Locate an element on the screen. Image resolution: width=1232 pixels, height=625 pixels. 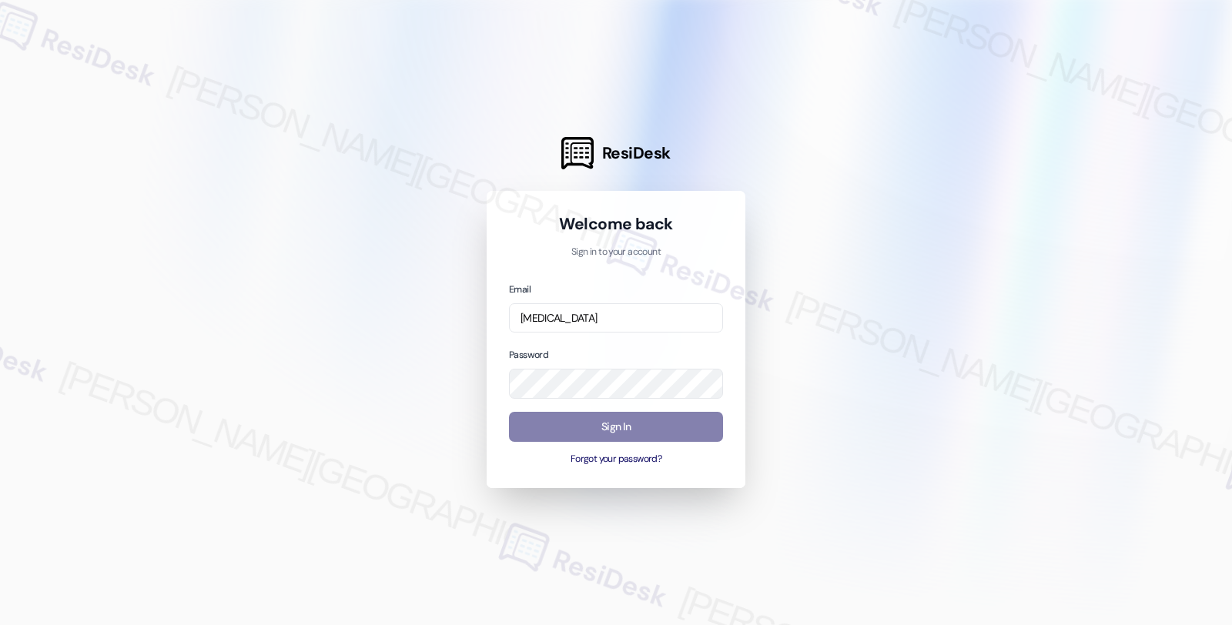
span: ResiDesk is located at coordinates (636, 153).